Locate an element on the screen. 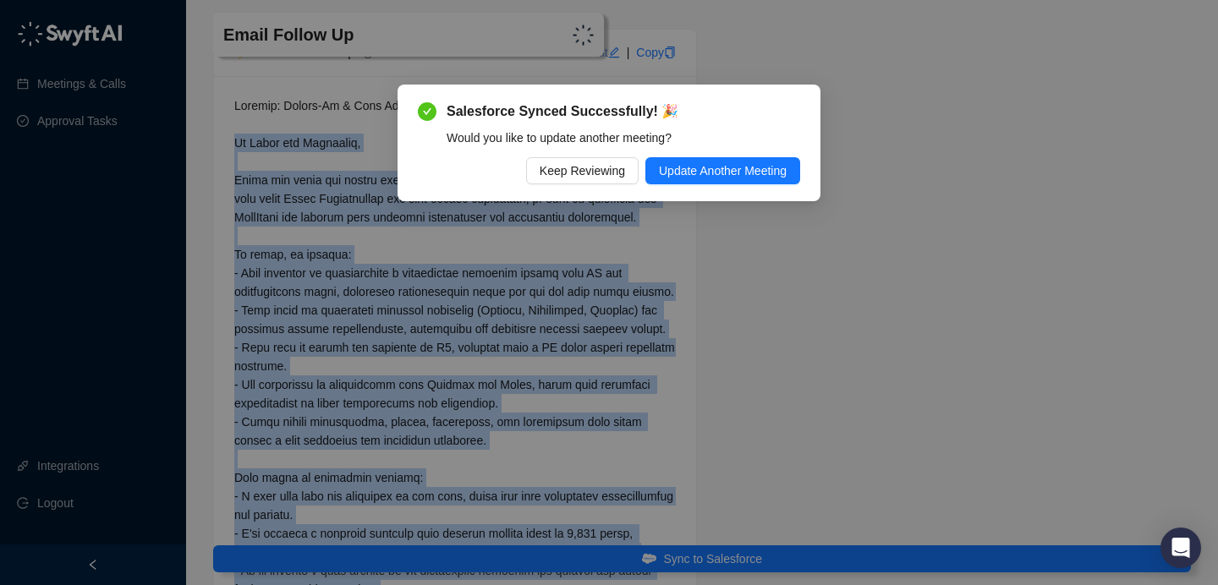 Image resolution: width=1218 pixels, height=585 pixels. span: check-circle is located at coordinates (427, 112).